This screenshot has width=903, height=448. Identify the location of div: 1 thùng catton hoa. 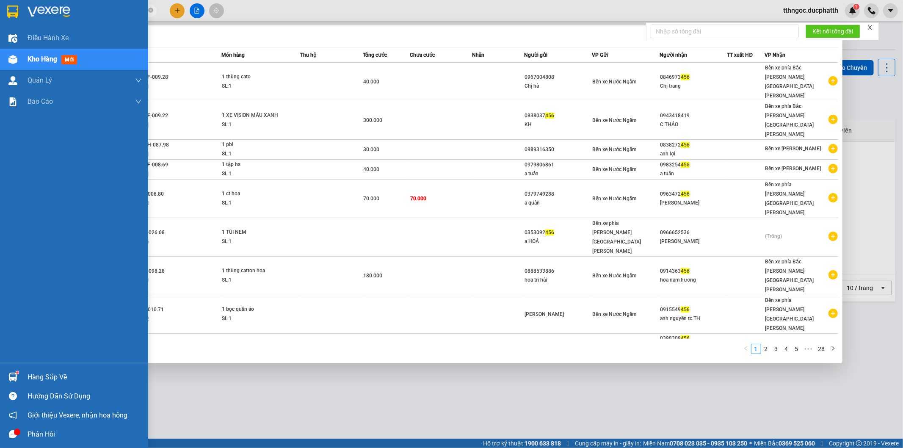
(254, 271).